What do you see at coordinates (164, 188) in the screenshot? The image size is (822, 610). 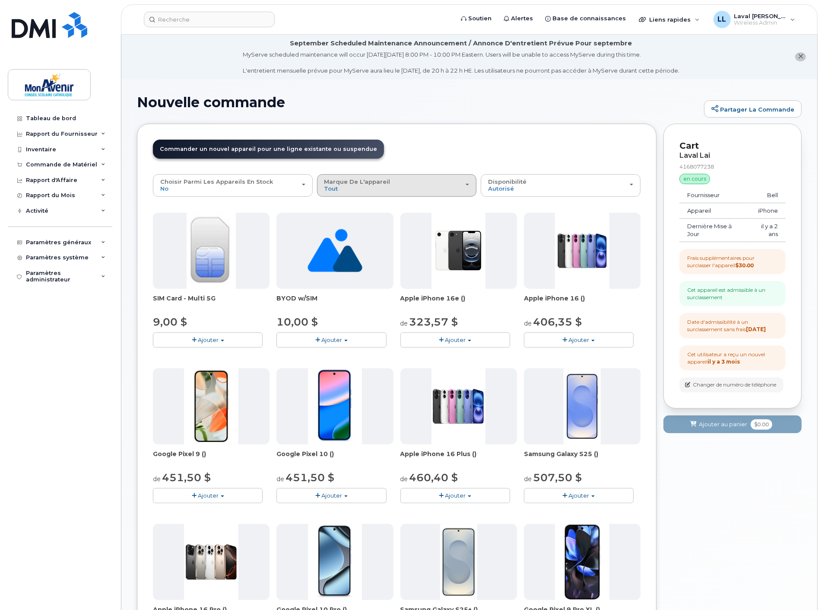 I see `span: No` at bounding box center [164, 188].